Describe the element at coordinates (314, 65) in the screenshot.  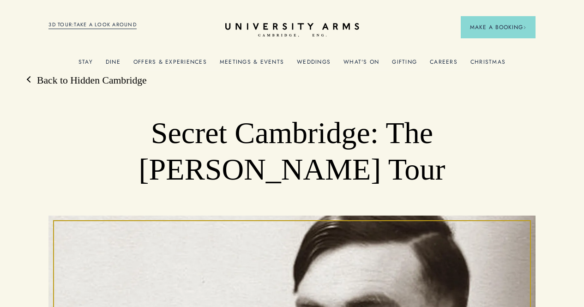
I see `a: Weddings` at that location.